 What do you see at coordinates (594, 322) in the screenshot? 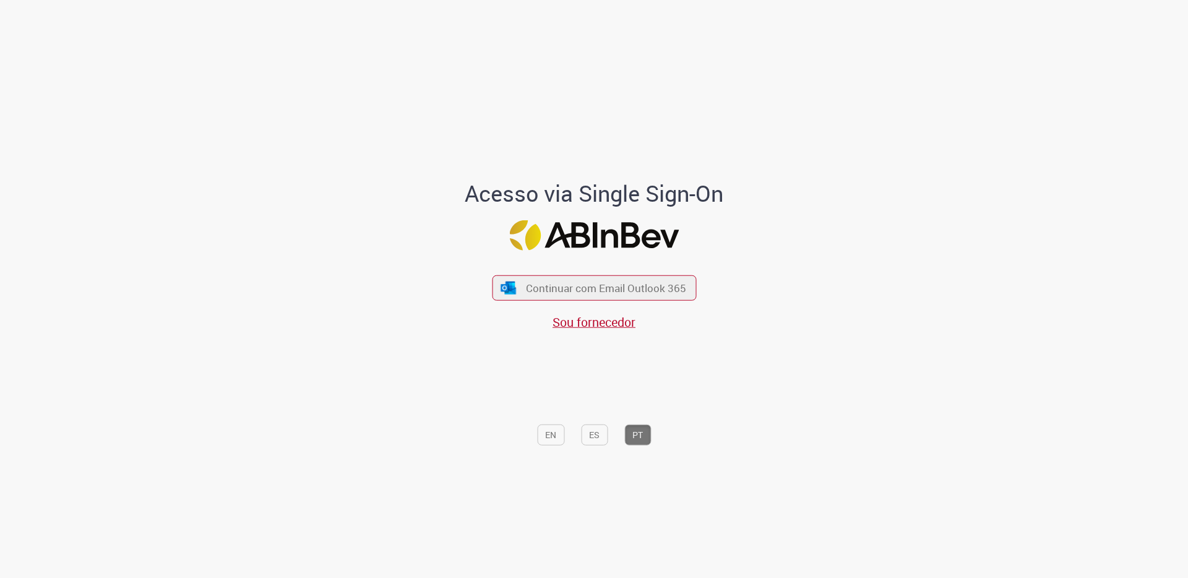
I see `span: Sou fornecedor` at bounding box center [594, 322].